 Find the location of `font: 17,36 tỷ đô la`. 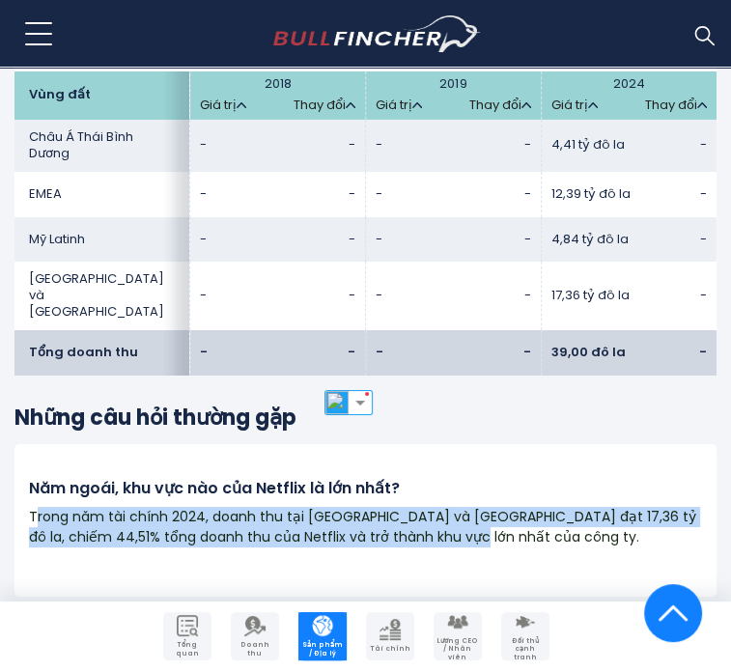

font: 17,36 tỷ đô la is located at coordinates (590, 294).